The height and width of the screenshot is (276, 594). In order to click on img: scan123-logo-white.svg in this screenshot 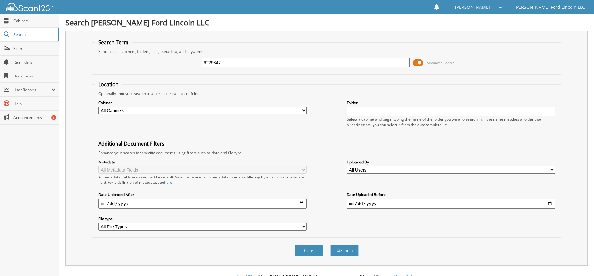, I will do `click(30, 7)`.